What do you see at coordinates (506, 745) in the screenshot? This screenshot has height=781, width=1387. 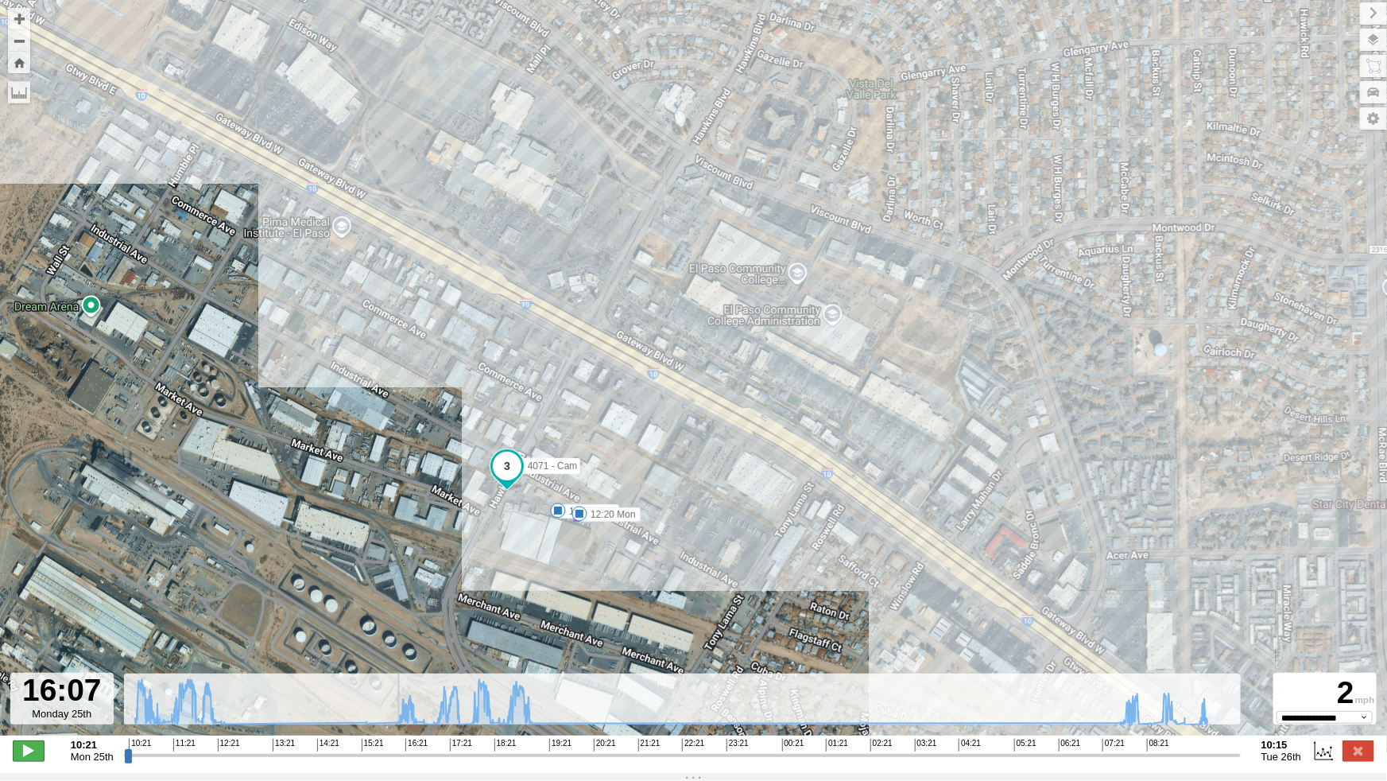 I see `span: 18:21` at bounding box center [506, 745].